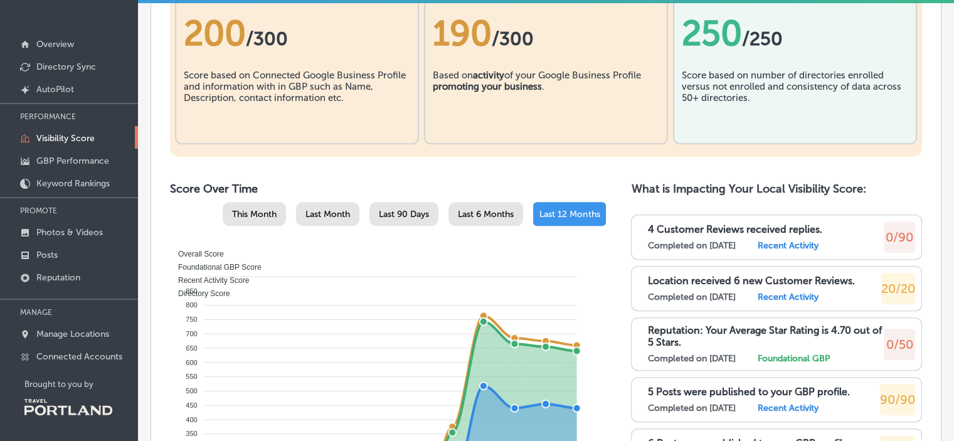 The height and width of the screenshot is (441, 954). What do you see at coordinates (73, 183) in the screenshot?
I see `p: Keyword Rankings` at bounding box center [73, 183].